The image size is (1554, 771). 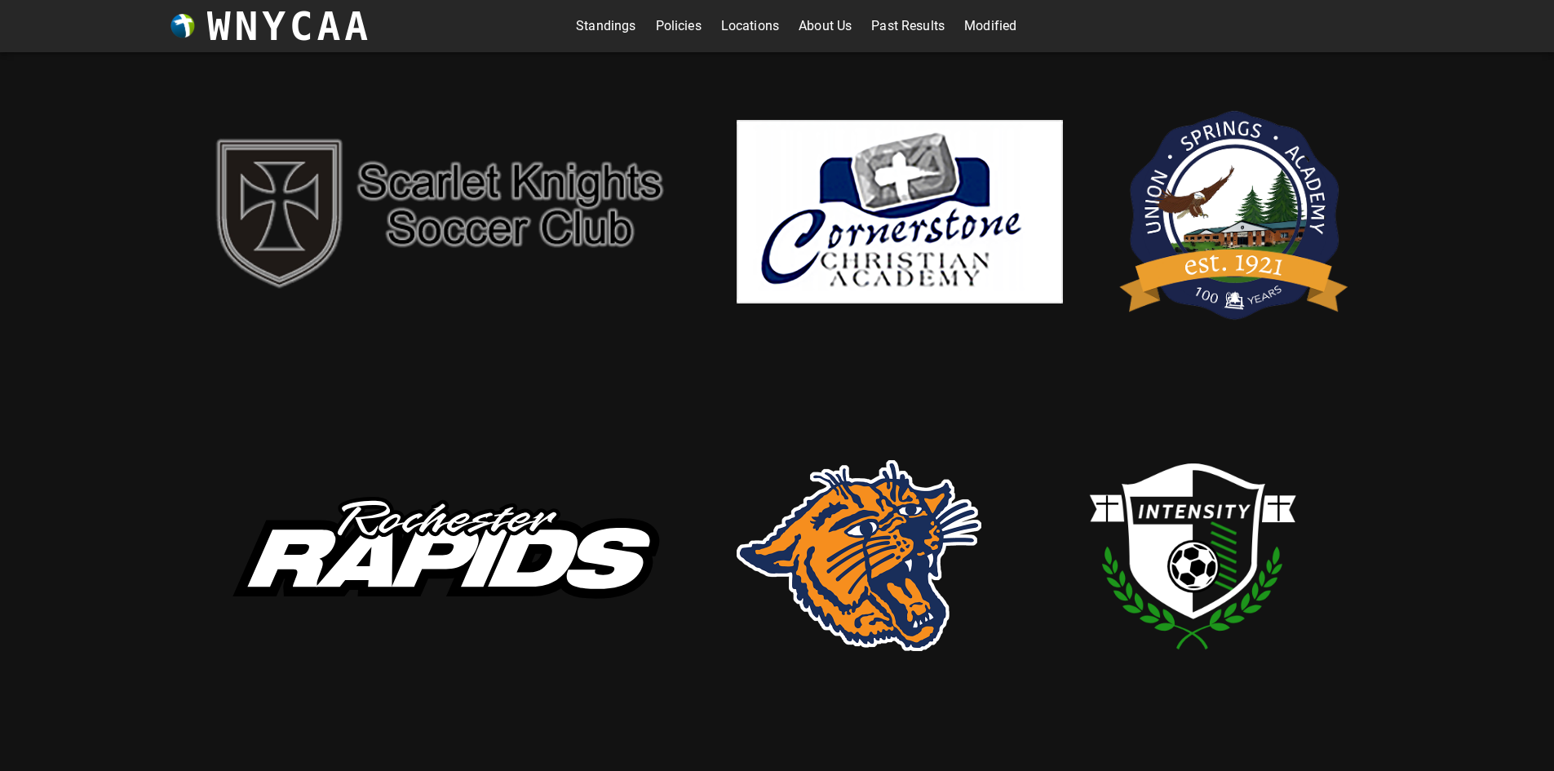 I want to click on a: Standings, so click(x=605, y=26).